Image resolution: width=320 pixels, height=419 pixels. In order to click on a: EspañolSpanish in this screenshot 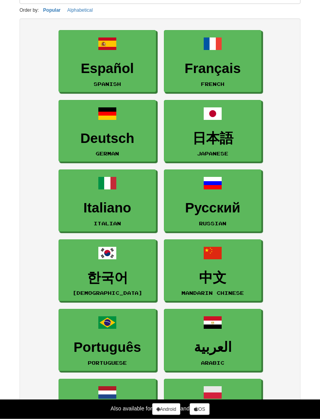, I will do `click(107, 61)`.